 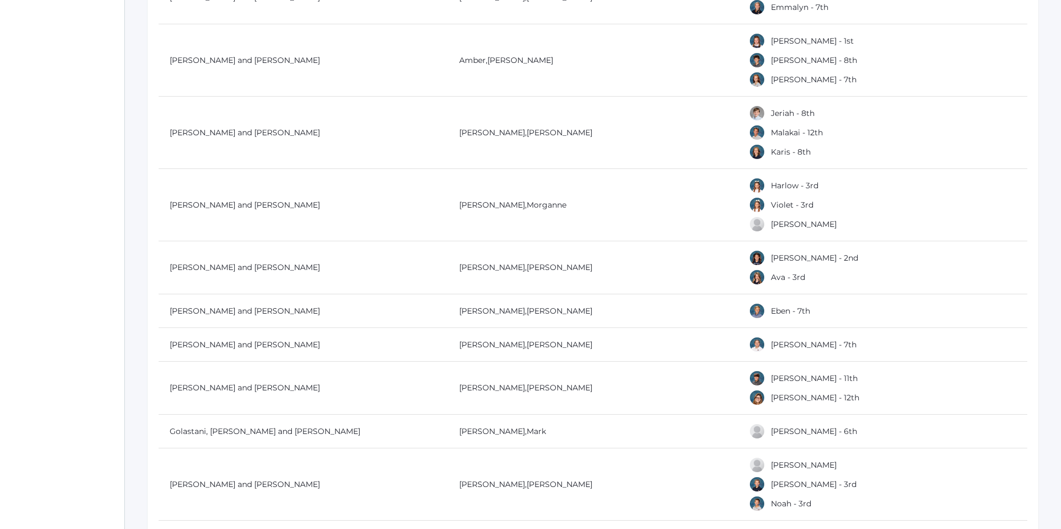 I want to click on div: Violet Fox, so click(x=757, y=205).